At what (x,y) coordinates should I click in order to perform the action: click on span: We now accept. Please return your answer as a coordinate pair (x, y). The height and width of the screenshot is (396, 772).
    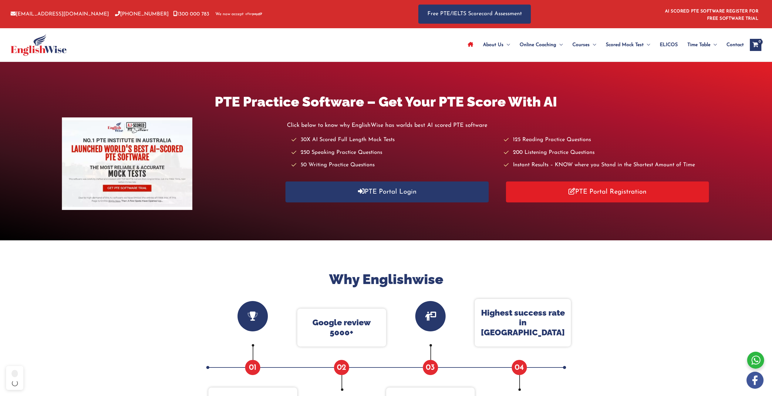
    Looking at the image, I should click on (229, 14).